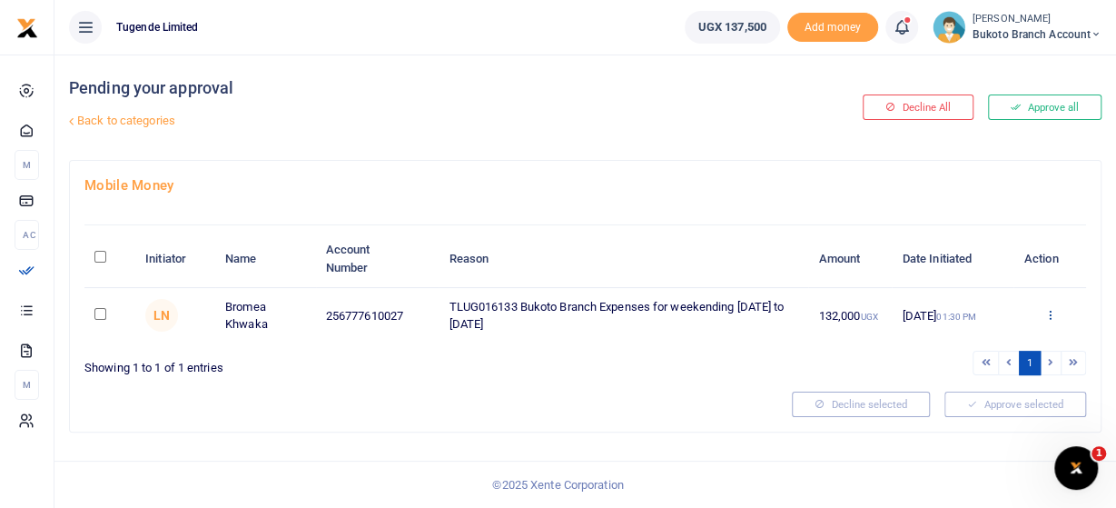 The height and width of the screenshot is (508, 1116). I want to click on small: UGX, so click(868, 316).